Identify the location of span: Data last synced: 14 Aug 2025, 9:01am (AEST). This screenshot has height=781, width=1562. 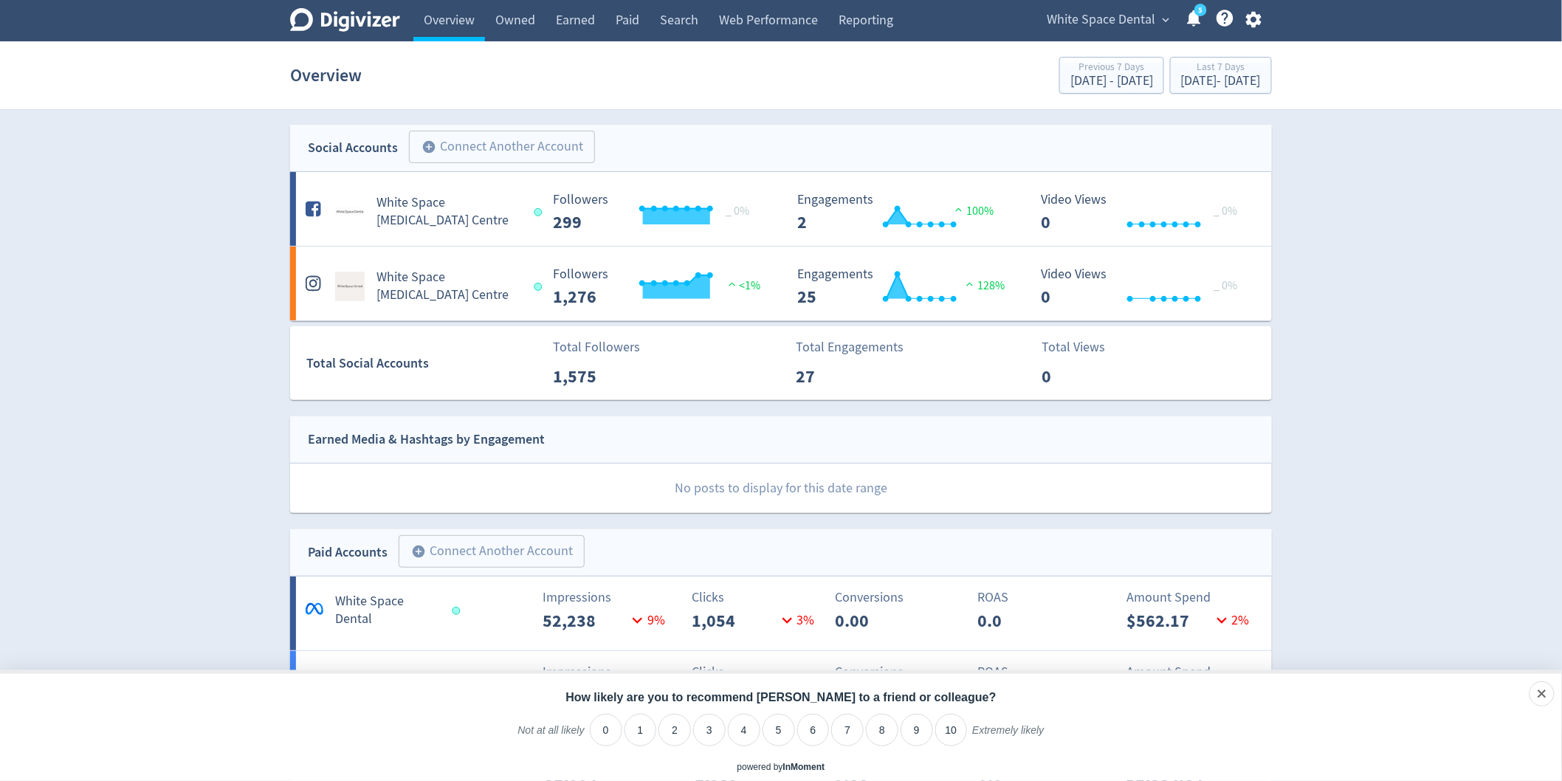
(458, 611).